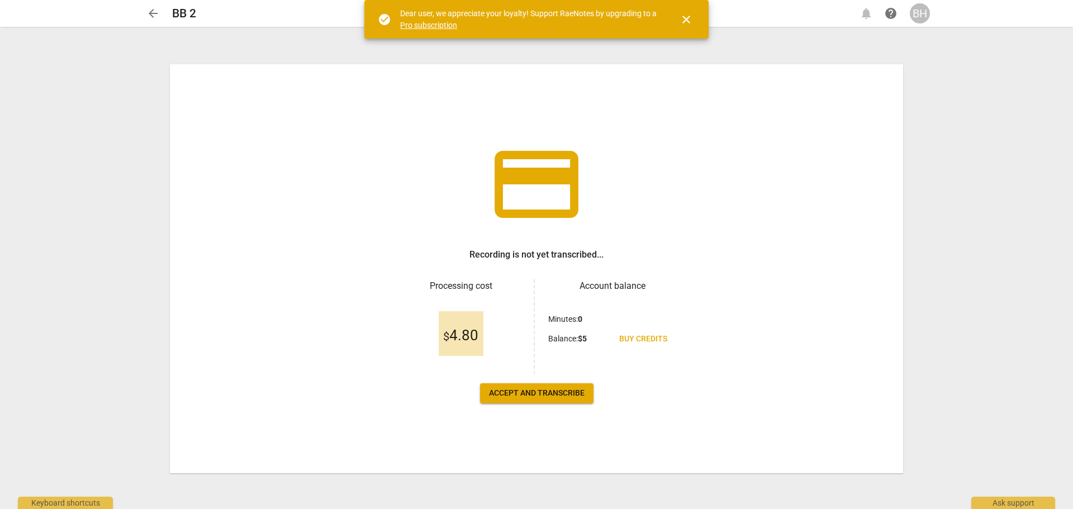 This screenshot has height=509, width=1073. What do you see at coordinates (1013, 503) in the screenshot?
I see `div: Ask support` at bounding box center [1013, 503].